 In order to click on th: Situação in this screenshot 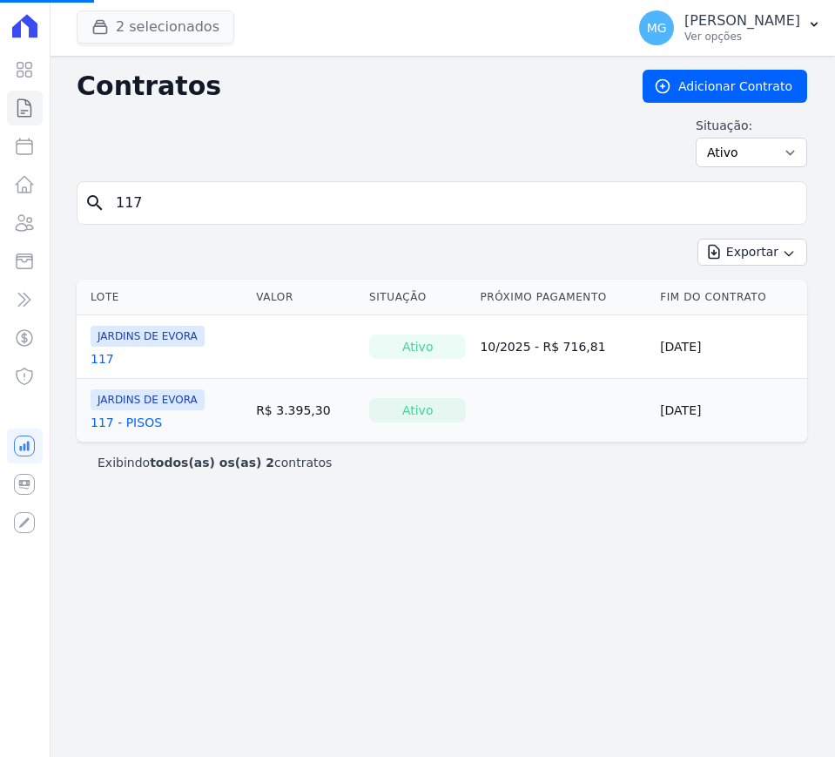, I will do `click(417, 297)`.